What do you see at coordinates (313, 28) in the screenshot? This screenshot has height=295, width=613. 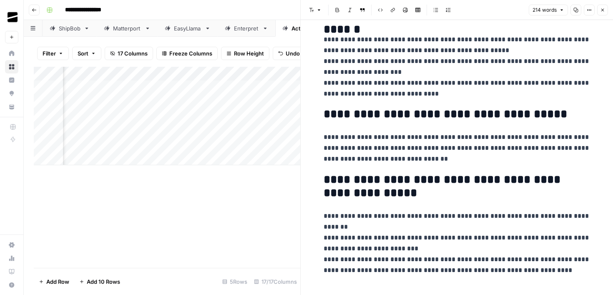 I see `div: ActiveCampaign` at bounding box center [313, 28].